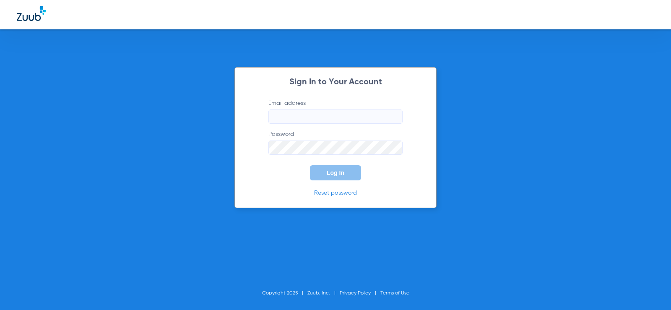 The width and height of the screenshot is (671, 310). What do you see at coordinates (285, 293) in the screenshot?
I see `li: Copyright 2025` at bounding box center [285, 293].